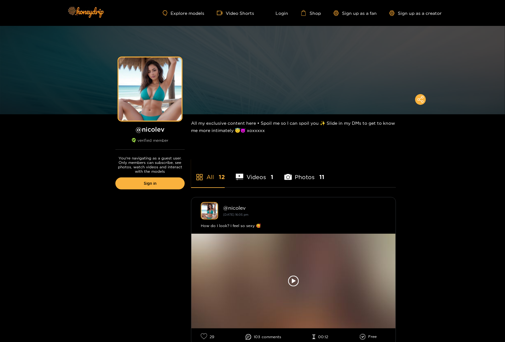  I want to click on span: video-camera, so click(221, 13).